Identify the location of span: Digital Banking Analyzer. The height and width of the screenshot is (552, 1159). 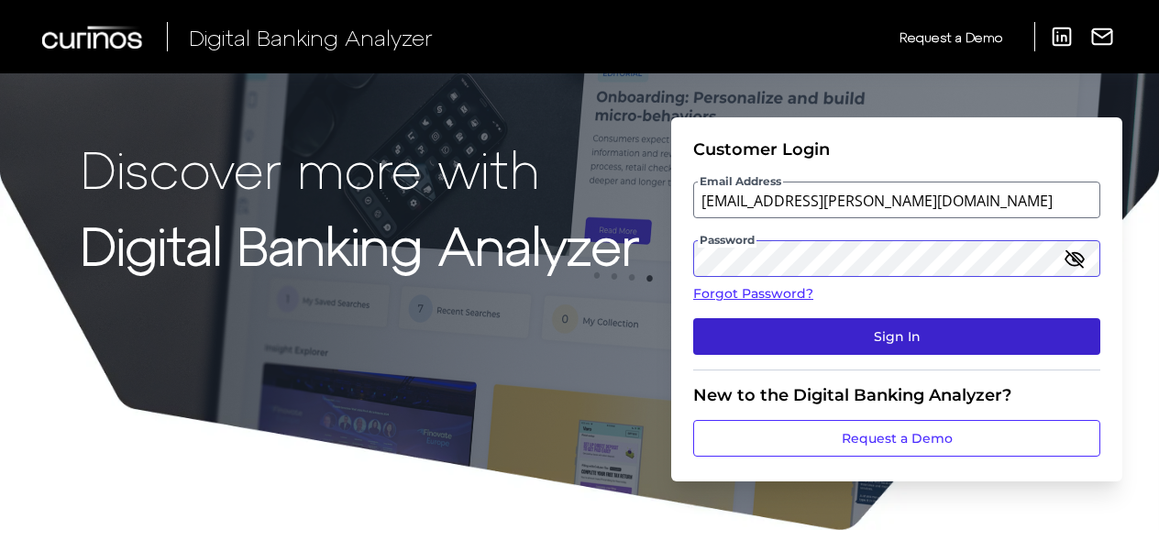
(311, 37).